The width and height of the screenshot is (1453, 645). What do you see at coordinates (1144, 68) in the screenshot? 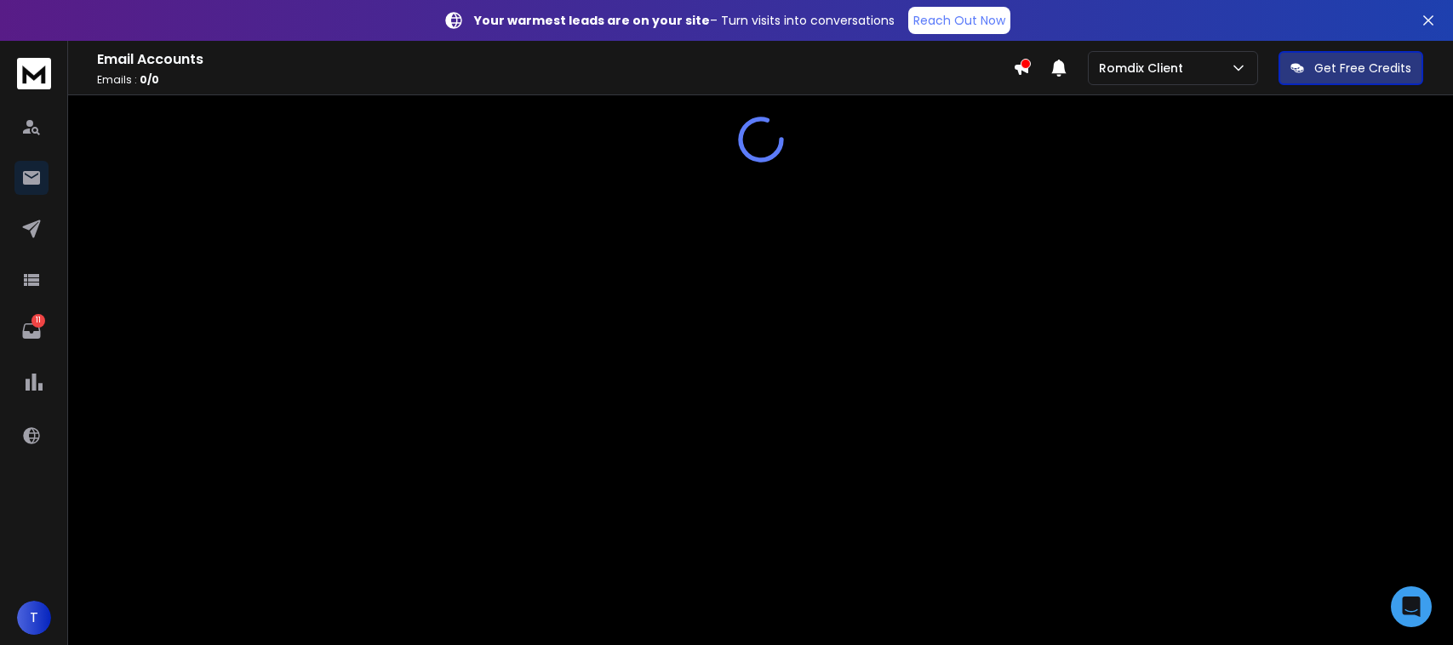
I see `p: Romdix Client` at bounding box center [1144, 68].